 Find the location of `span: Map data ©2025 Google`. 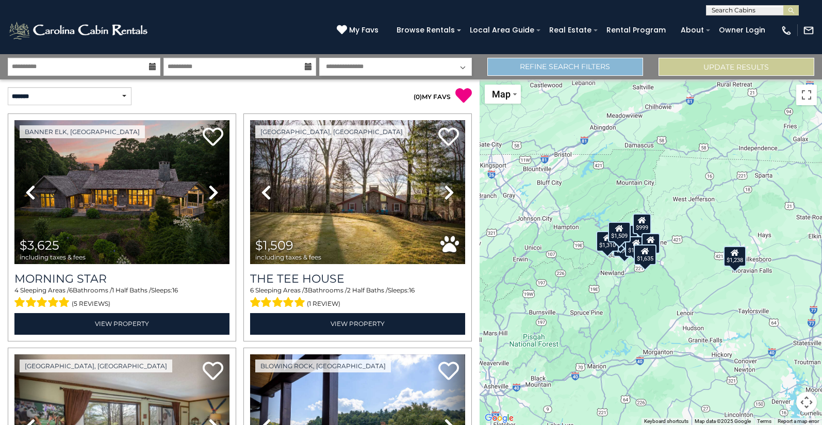

span: Map data ©2025 Google is located at coordinates (722, 421).